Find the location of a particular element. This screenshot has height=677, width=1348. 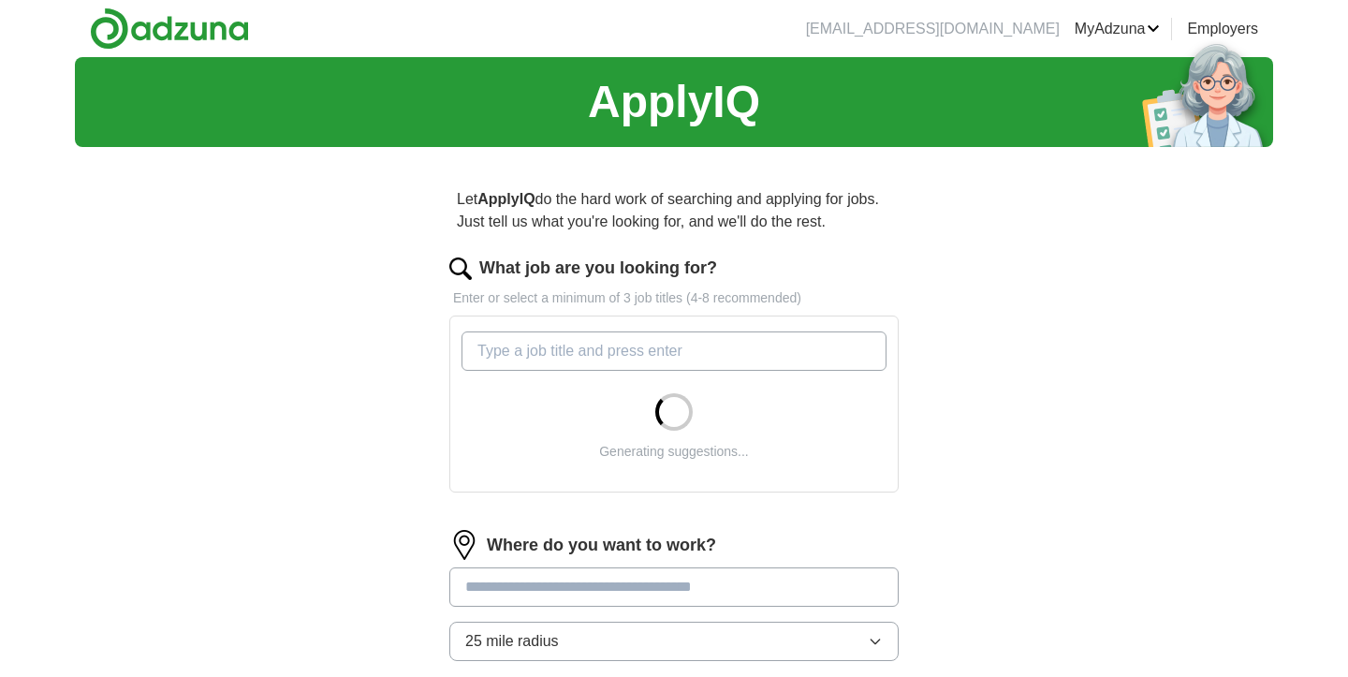

h1: ApplyIQ is located at coordinates (674, 102).